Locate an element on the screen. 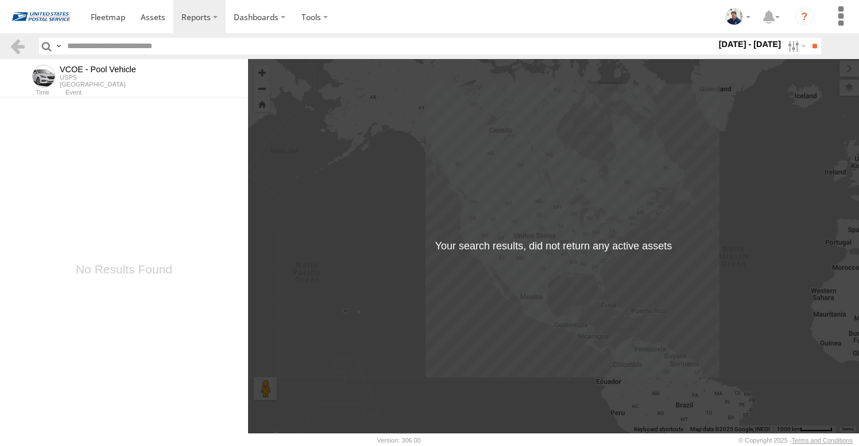  div: Time is located at coordinates (29, 93).